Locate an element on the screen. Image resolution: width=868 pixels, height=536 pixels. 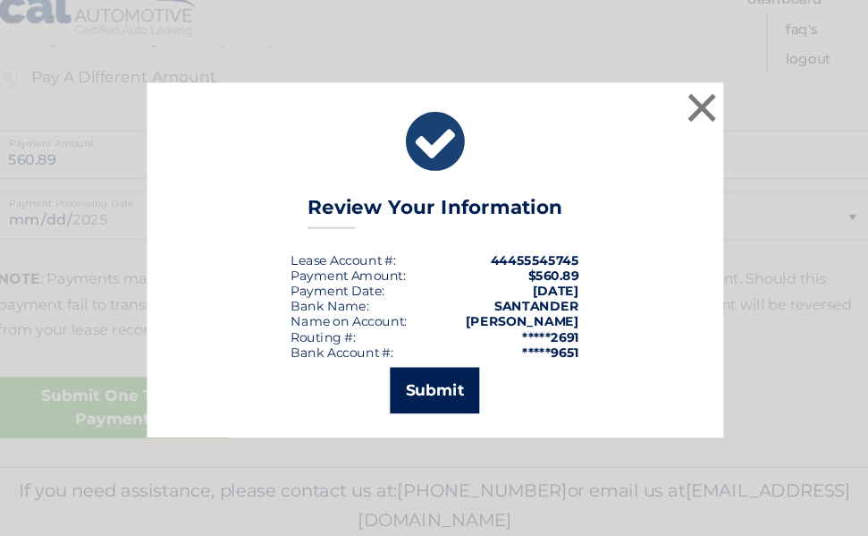
strong: SANTANDER is located at coordinates (529, 310).